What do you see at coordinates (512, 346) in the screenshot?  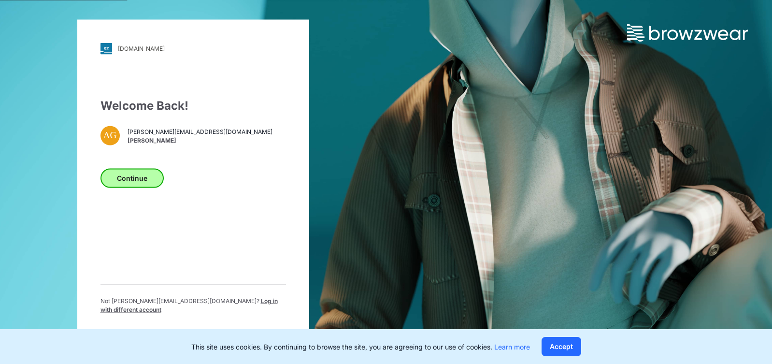 I see `a: Learn more` at bounding box center [512, 346].